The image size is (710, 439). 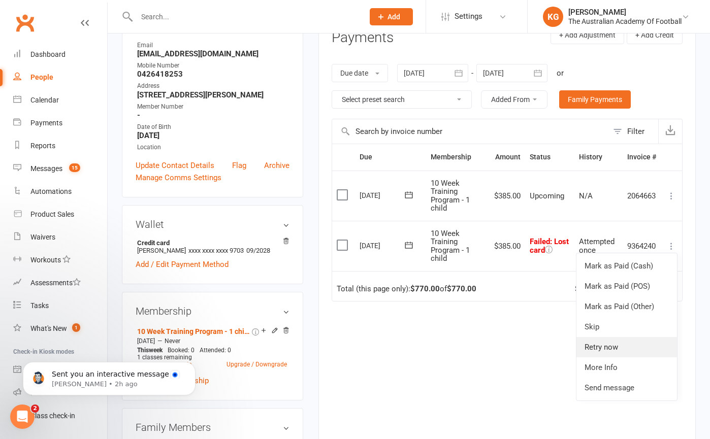 I want to click on a: Mark as Paid (Other), so click(x=627, y=307).